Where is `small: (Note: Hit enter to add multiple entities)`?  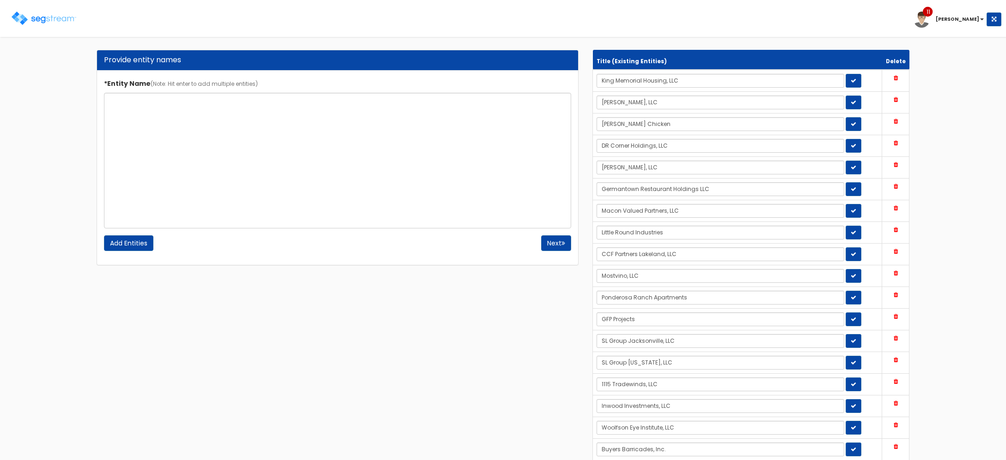 small: (Note: Hit enter to add multiple entities) is located at coordinates (204, 84).